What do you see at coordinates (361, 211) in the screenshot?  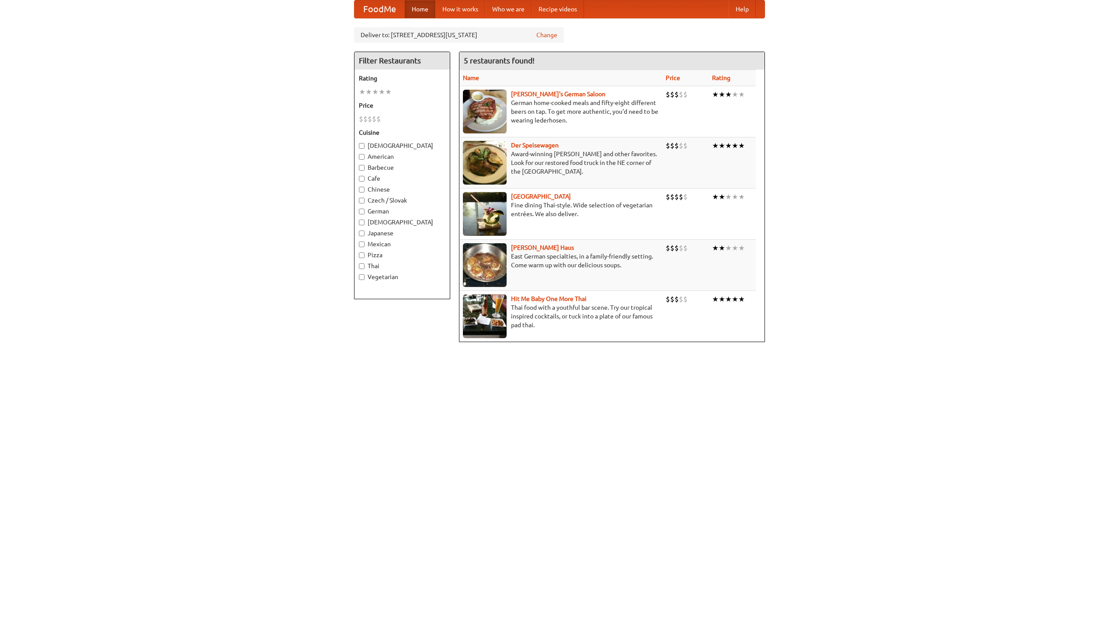 I see `input: German` at bounding box center [361, 211].